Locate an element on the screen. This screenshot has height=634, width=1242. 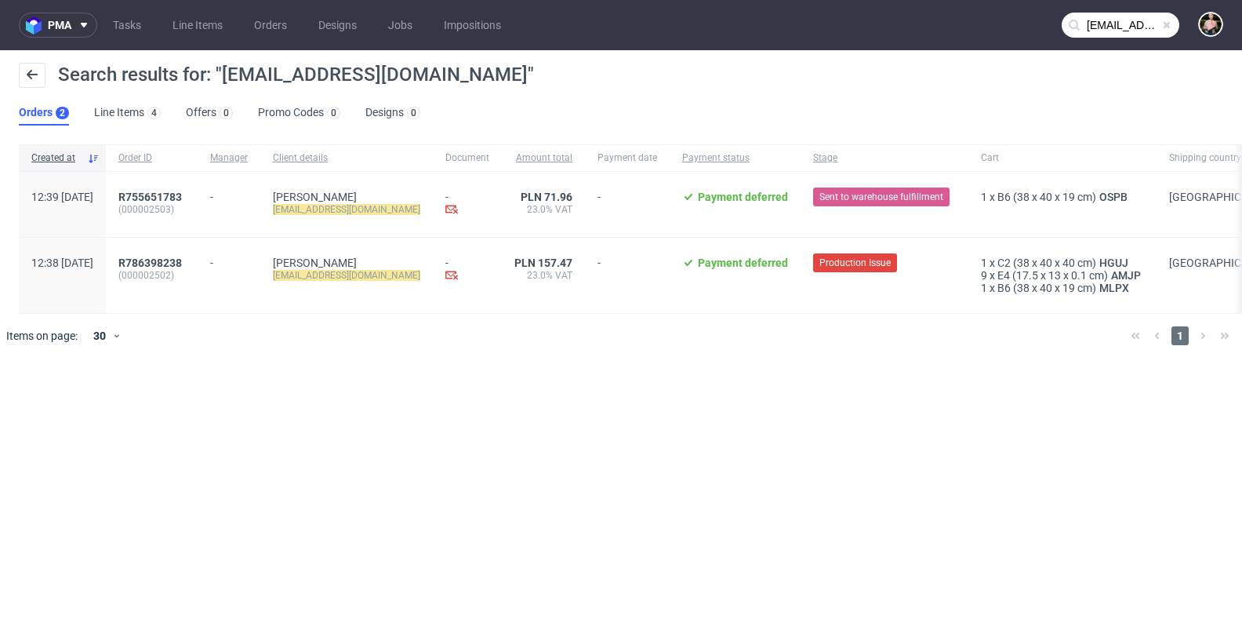
span: (000002502) is located at coordinates (151, 275).